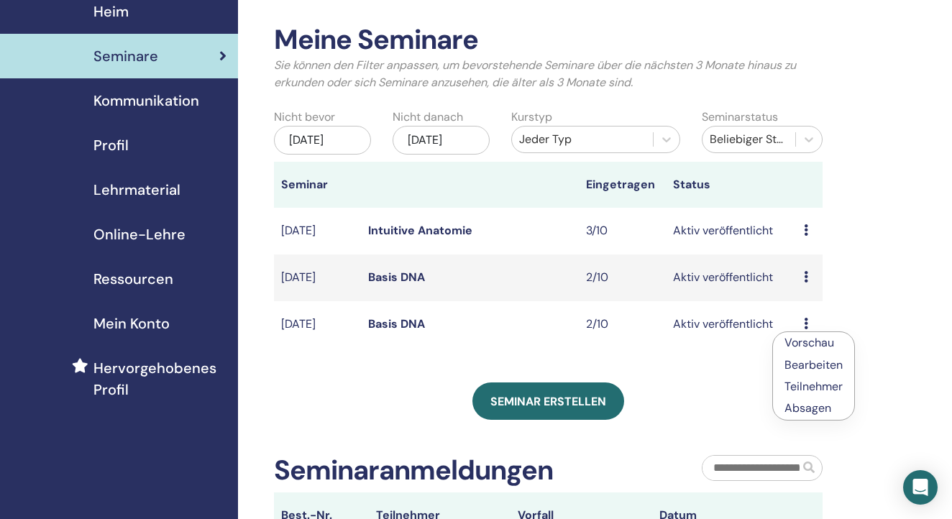 The width and height of the screenshot is (952, 519). I want to click on label: Nicht danach, so click(428, 117).